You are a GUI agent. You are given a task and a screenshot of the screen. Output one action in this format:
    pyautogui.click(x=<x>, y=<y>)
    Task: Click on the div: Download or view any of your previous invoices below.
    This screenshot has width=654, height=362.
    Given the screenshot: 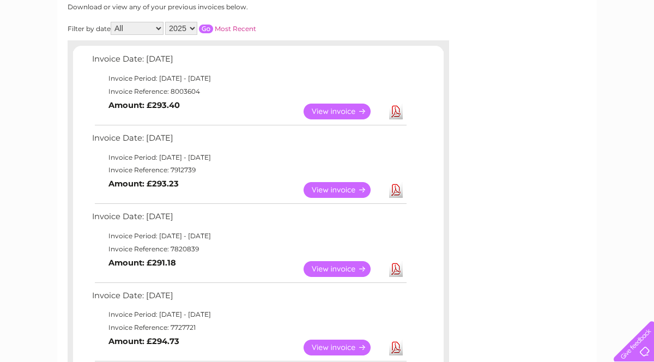 What is the action you would take?
    pyautogui.click(x=210, y=7)
    